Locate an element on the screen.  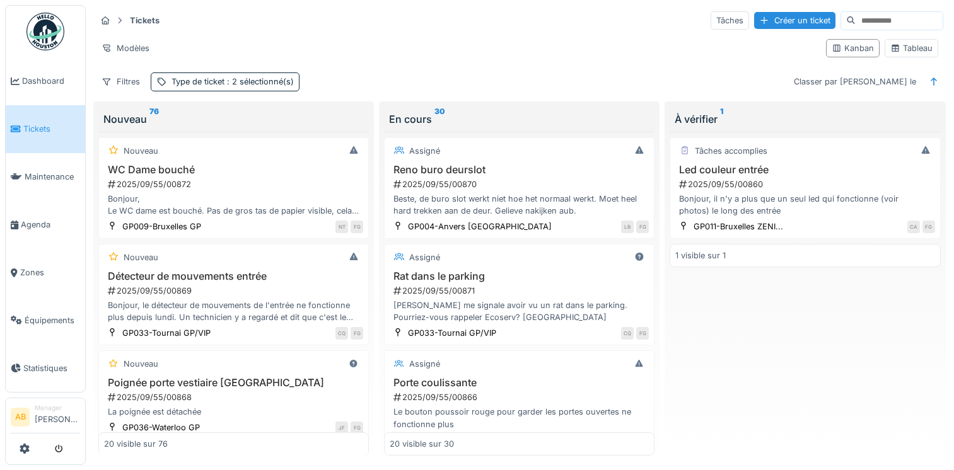
a: Zones is located at coordinates (45, 273).